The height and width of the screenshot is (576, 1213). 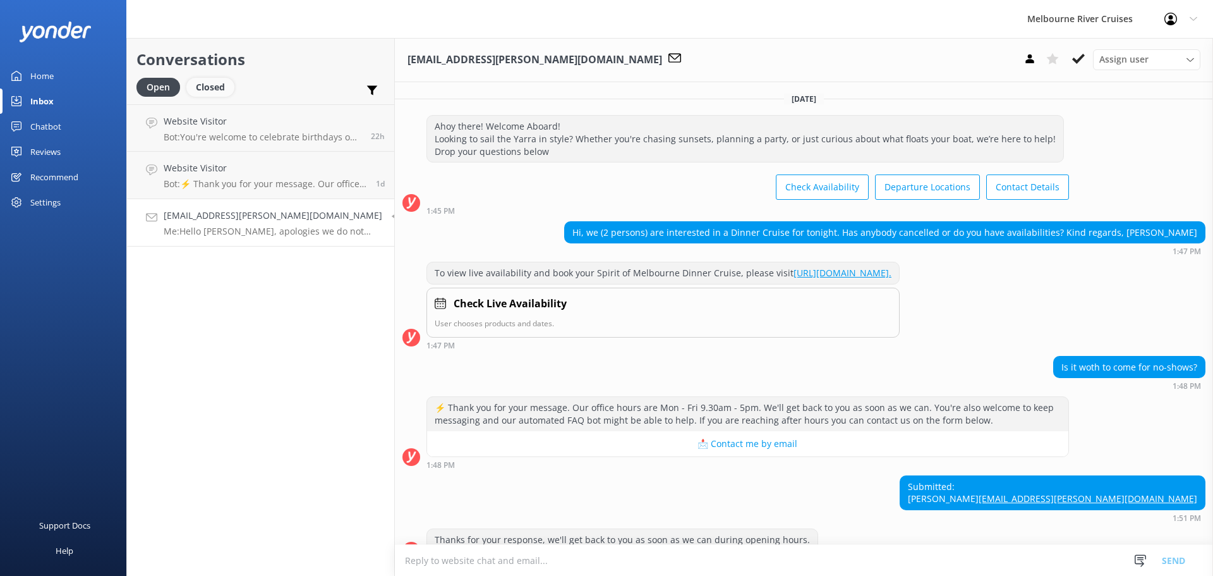 I want to click on span: Aug 20 2025 05:09pm (UTC +10:00) Australia/Sydney, so click(x=378, y=136).